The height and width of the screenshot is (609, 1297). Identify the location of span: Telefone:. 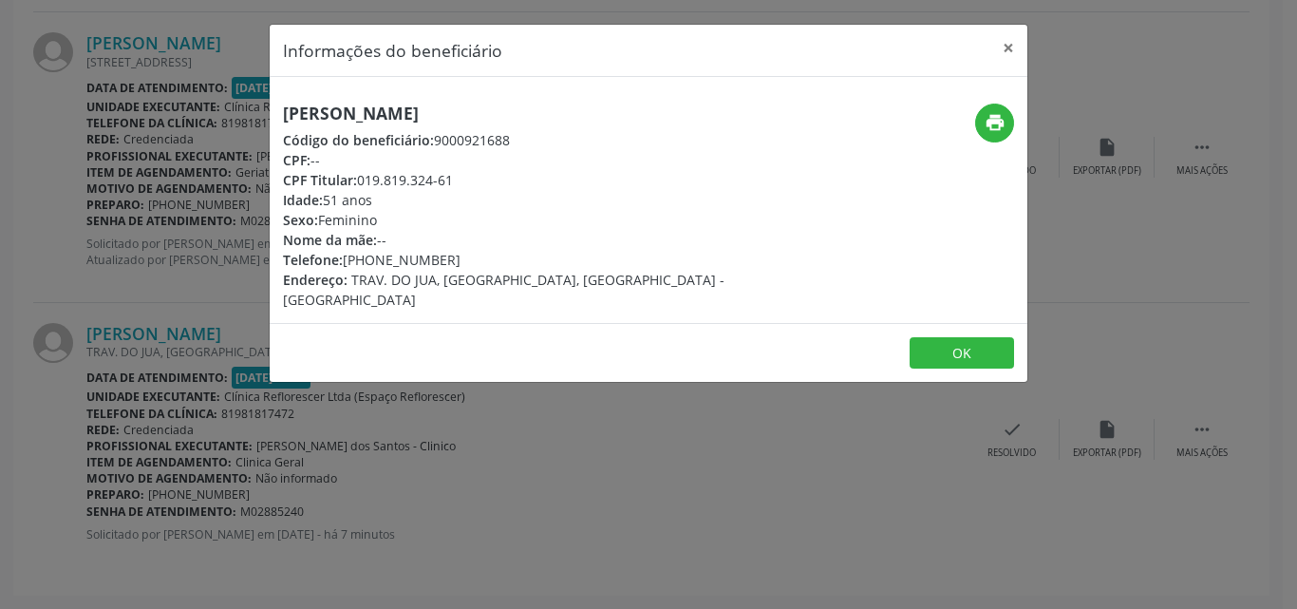
(312, 259).